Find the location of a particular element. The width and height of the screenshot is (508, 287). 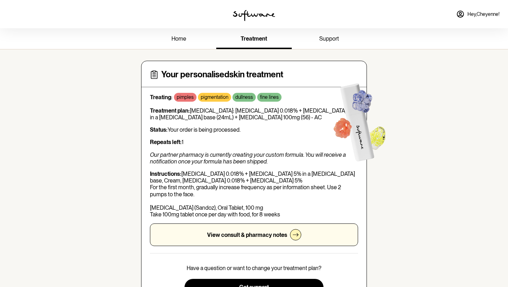

p: Have a question or want to change your treatment plan? is located at coordinates (254, 268).